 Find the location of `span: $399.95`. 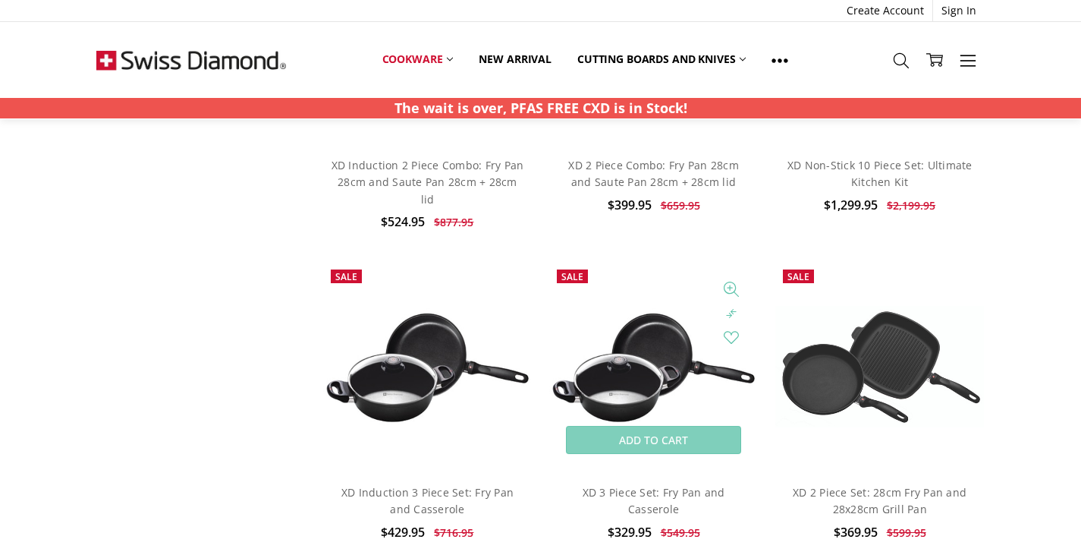

span: $399.95 is located at coordinates (630, 205).